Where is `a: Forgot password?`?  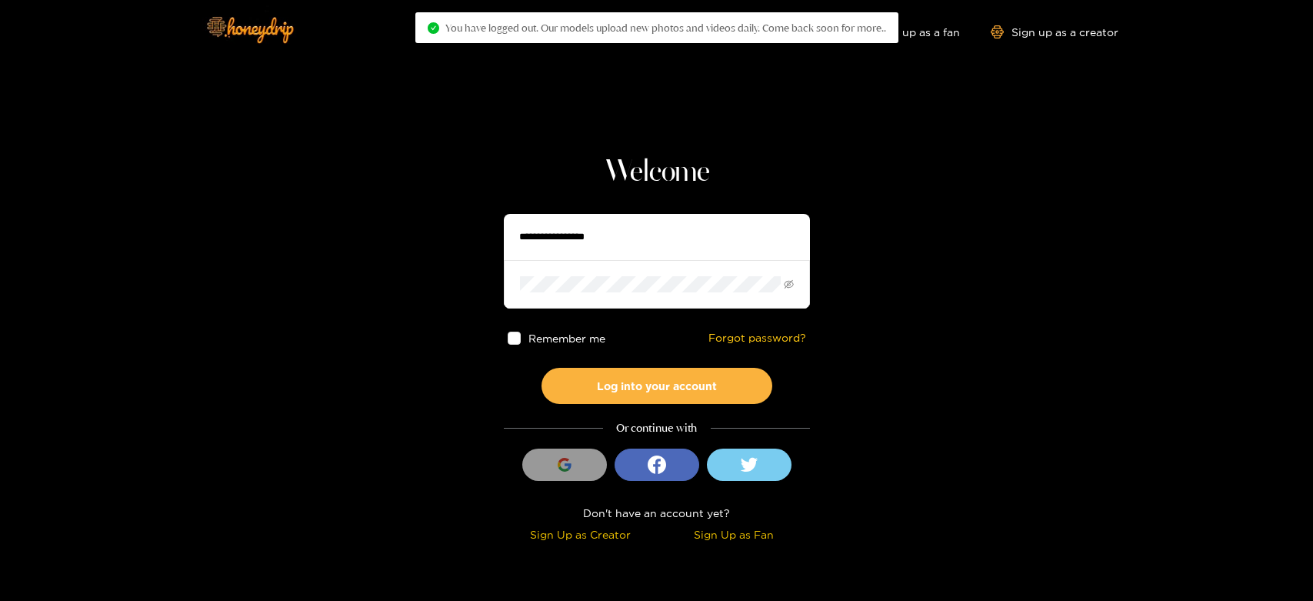 a: Forgot password? is located at coordinates (757, 338).